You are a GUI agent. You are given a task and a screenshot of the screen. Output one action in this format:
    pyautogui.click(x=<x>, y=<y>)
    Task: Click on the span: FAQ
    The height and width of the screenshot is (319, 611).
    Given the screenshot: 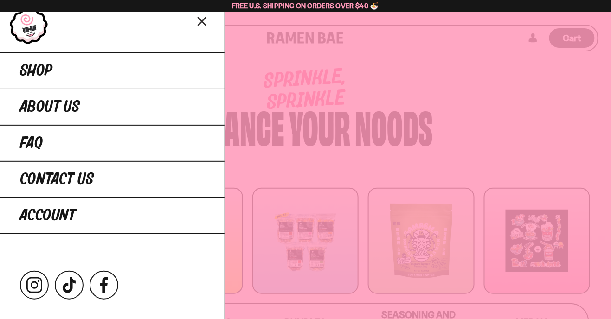 What is the action you would take?
    pyautogui.click(x=31, y=143)
    